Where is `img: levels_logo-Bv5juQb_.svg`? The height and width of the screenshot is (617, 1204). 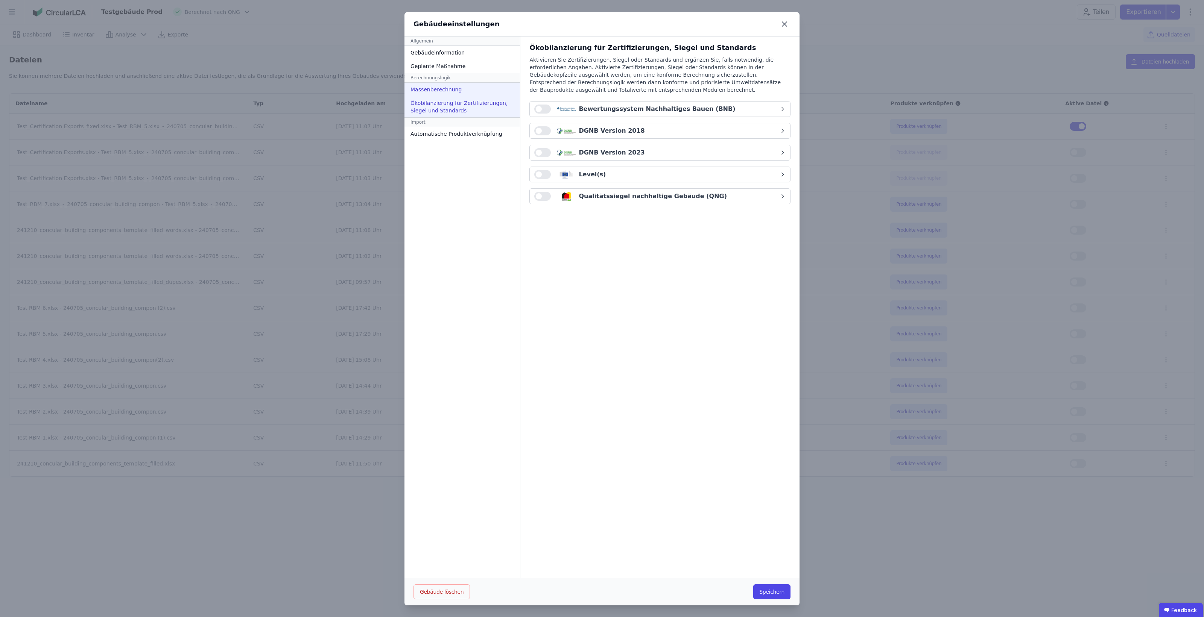
img: levels_logo-Bv5juQb_.svg is located at coordinates (566, 175).